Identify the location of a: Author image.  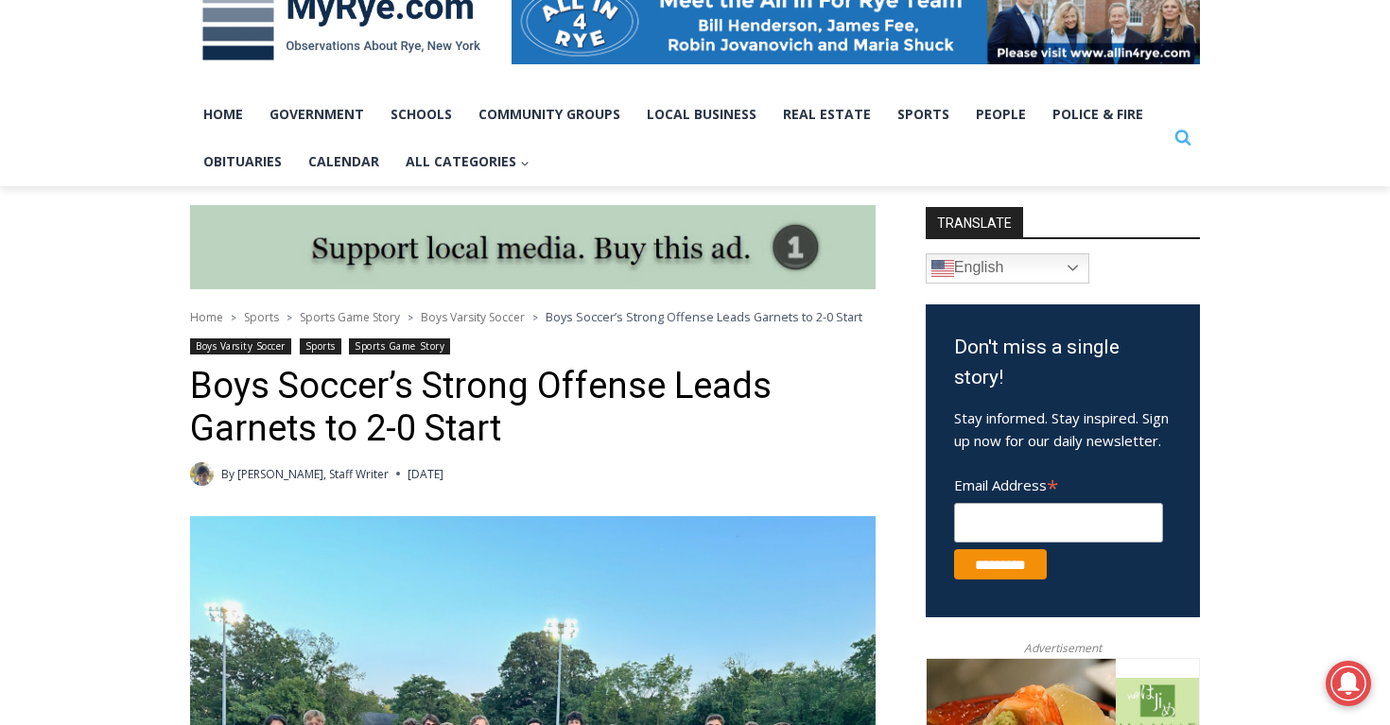
(201, 474).